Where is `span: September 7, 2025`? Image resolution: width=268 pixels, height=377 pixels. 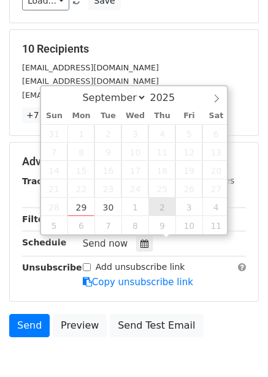 span: September 7, 2025 is located at coordinates (55, 152).